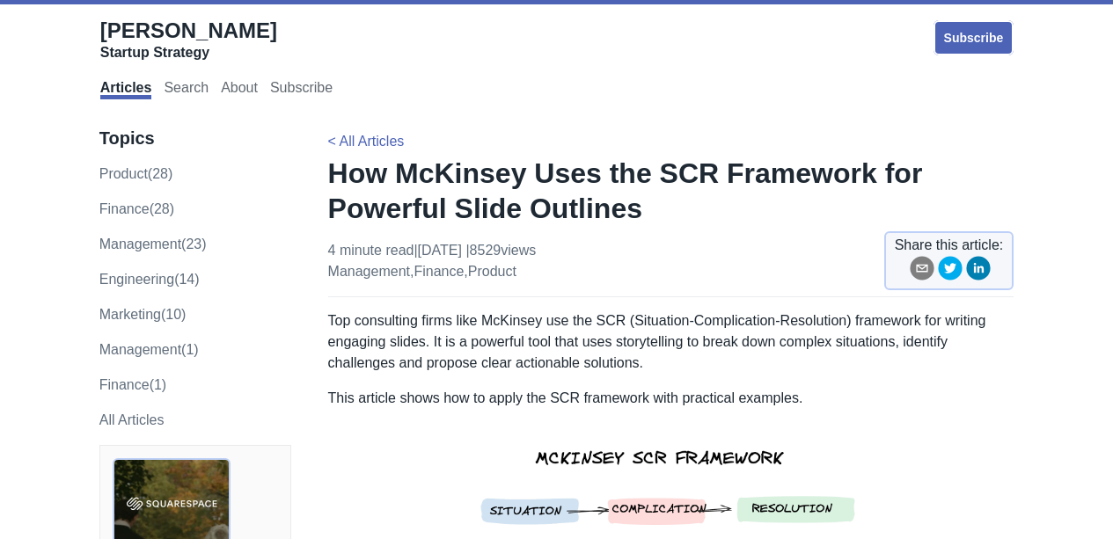  Describe the element at coordinates (671, 342) in the screenshot. I see `p: Top consulting firms like McKinsey use the SCR (Situation-Complication-Resolution) framework for ...` at that location.